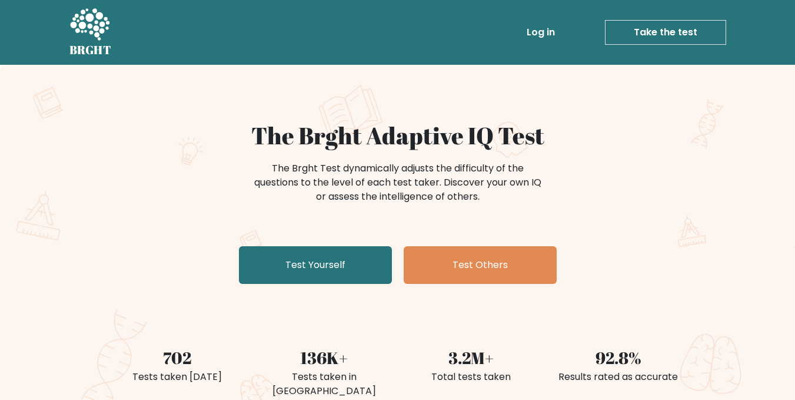 This screenshot has width=795, height=400. I want to click on h1: The Brght Adaptive IQ Test, so click(398, 135).